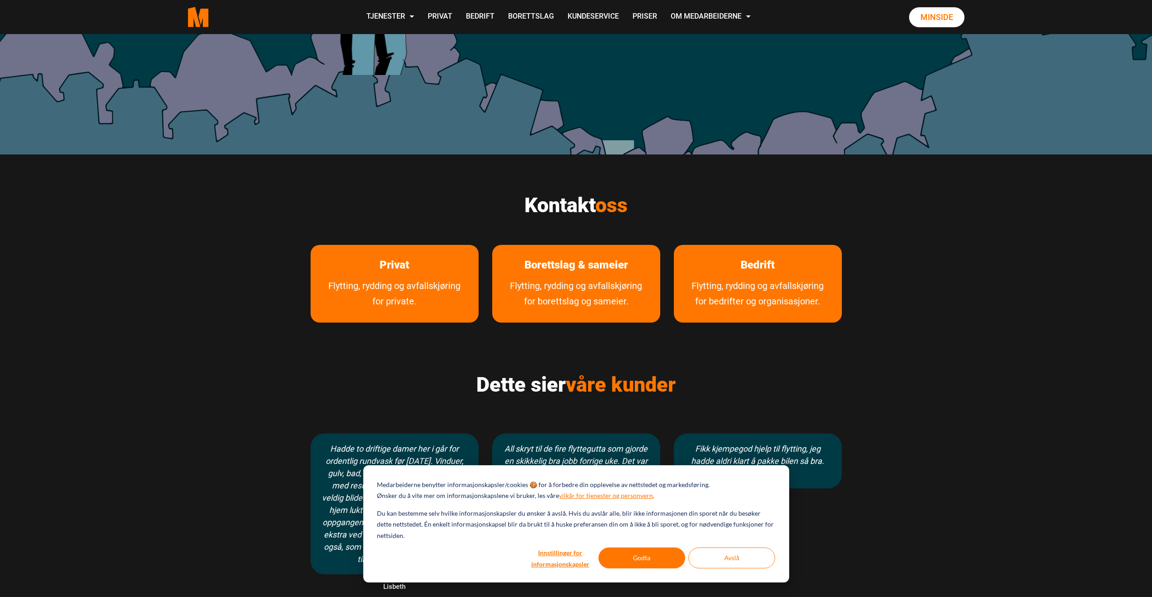  I want to click on button: Innstillinger for informasjonskapsler, so click(560, 558).